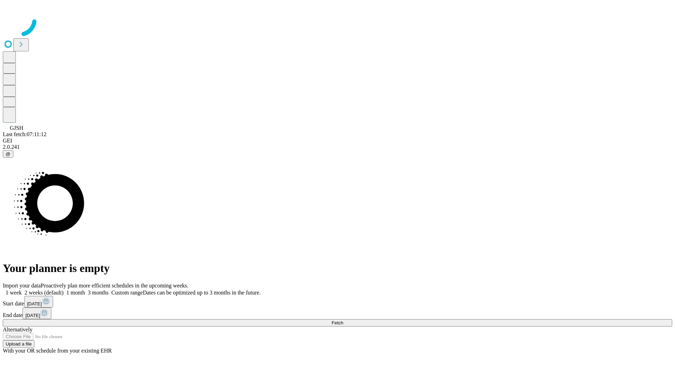 The height and width of the screenshot is (380, 675). Describe the element at coordinates (127, 292) in the screenshot. I see `span: Custom range` at that location.